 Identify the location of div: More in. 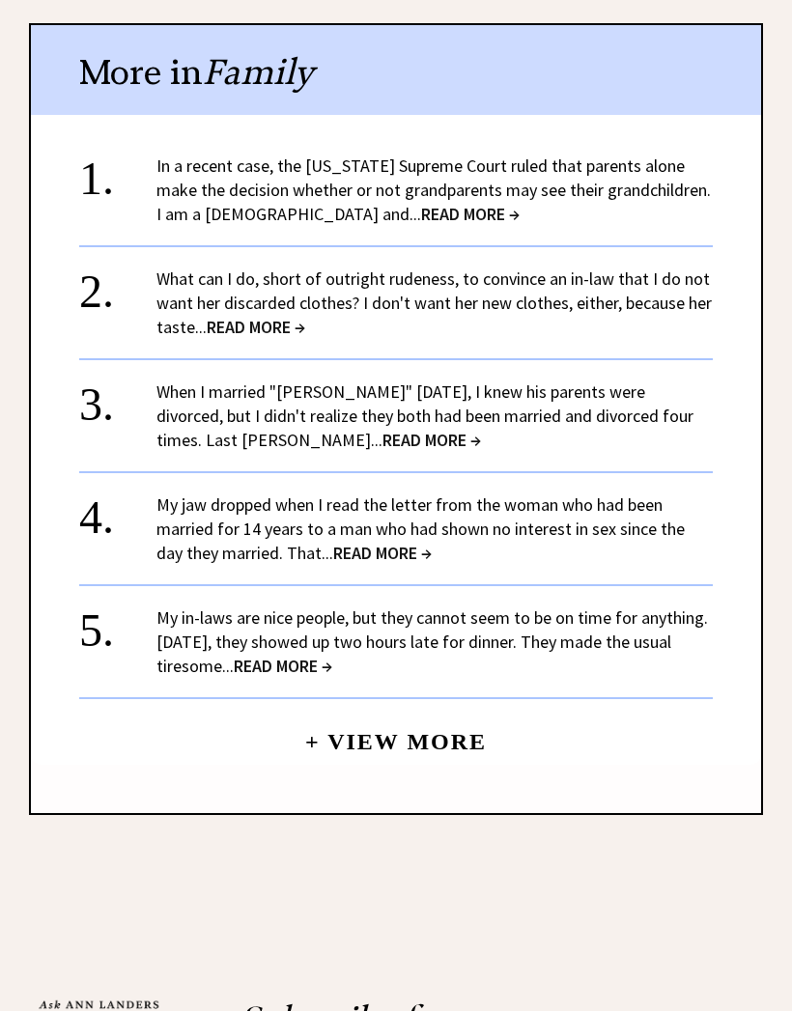
(396, 70).